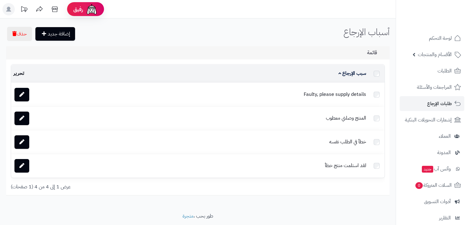 The image size is (468, 225). I want to click on span: أدوات التسويق, so click(437, 201).